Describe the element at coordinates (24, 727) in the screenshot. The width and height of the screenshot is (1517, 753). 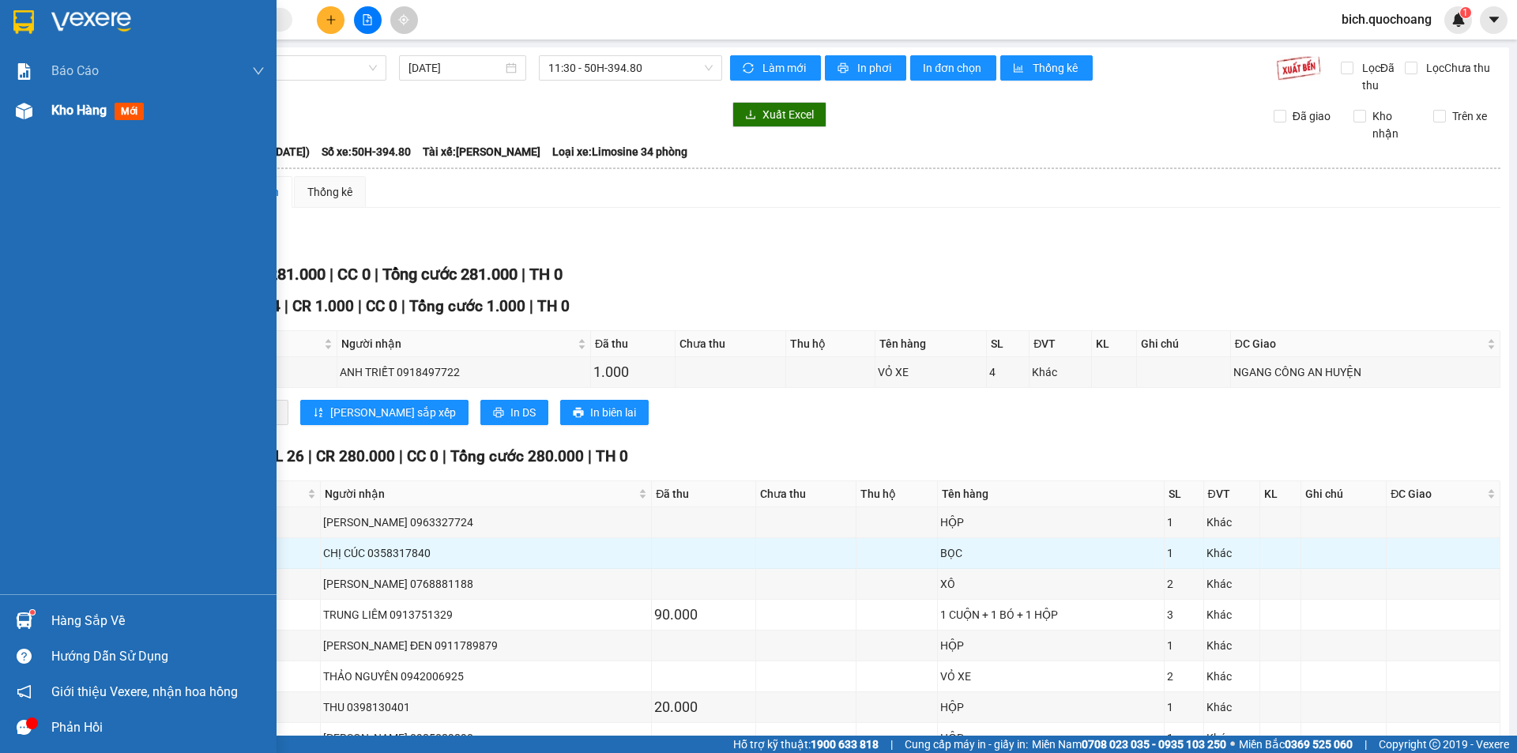
I see `span: message` at that location.